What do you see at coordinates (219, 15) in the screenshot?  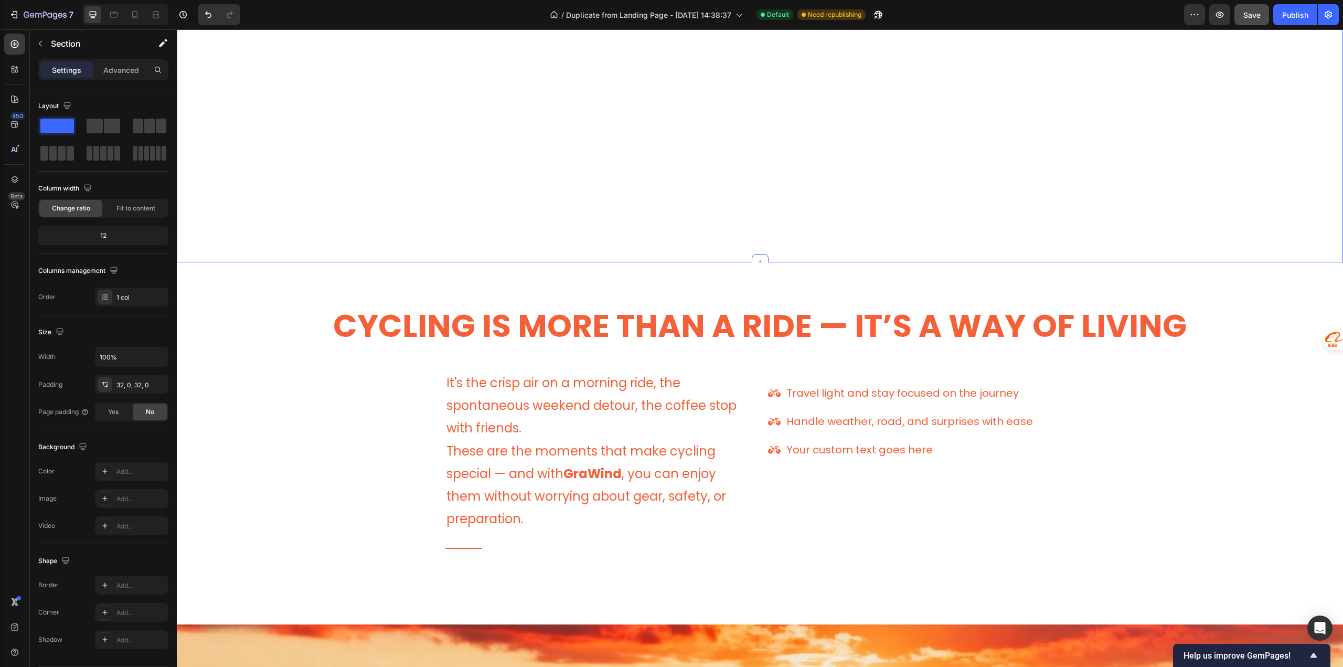 I see `div: Undo/Redo` at bounding box center [219, 15].